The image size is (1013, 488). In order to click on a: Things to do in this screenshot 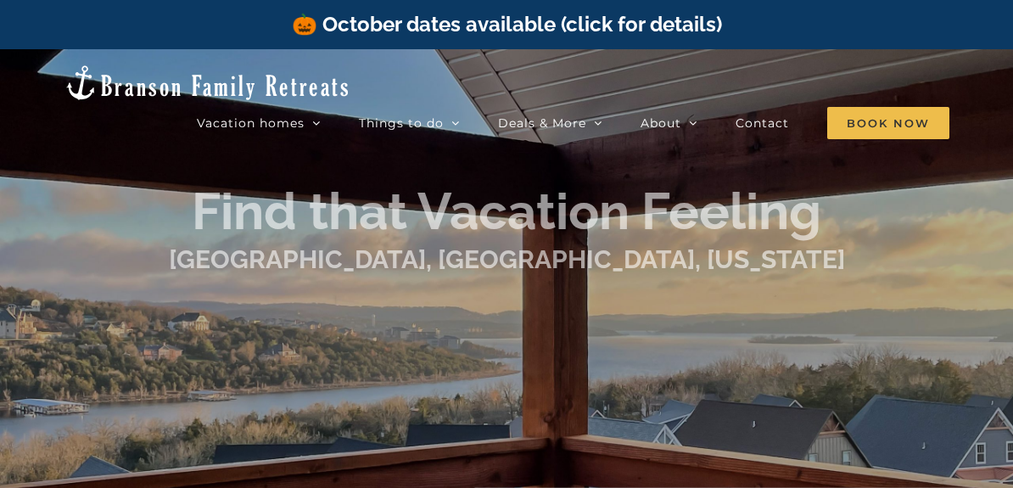, I will do `click(409, 123)`.